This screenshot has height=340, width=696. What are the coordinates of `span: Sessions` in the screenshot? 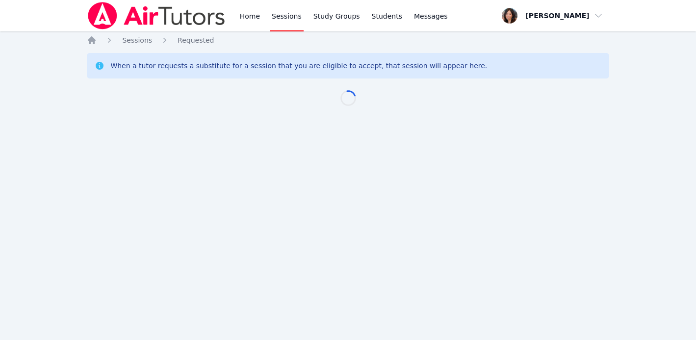 It's located at (137, 40).